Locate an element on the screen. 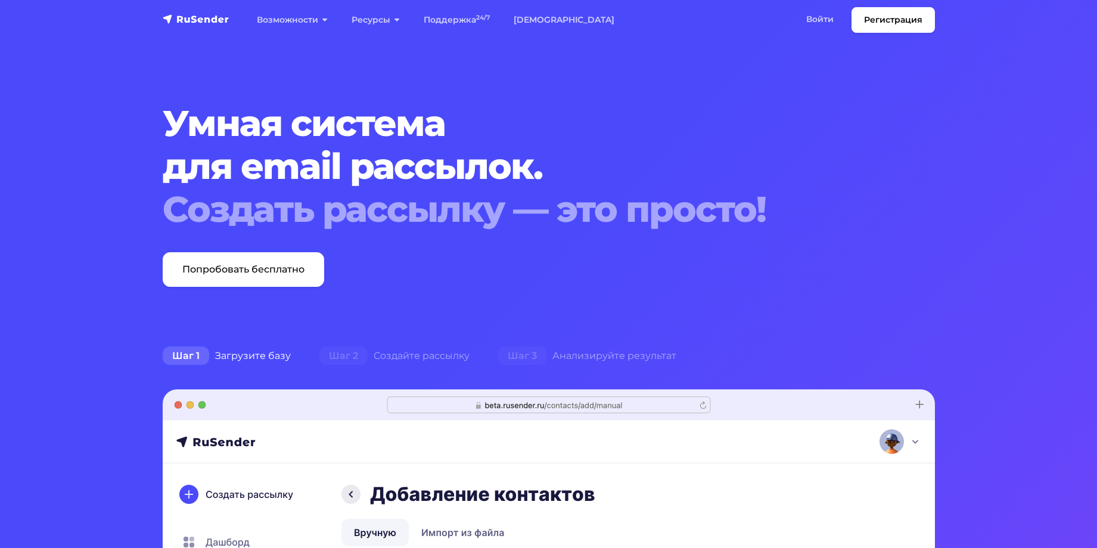 The image size is (1097, 548). h1: Умная система для email рассылок. is located at coordinates (516, 166).